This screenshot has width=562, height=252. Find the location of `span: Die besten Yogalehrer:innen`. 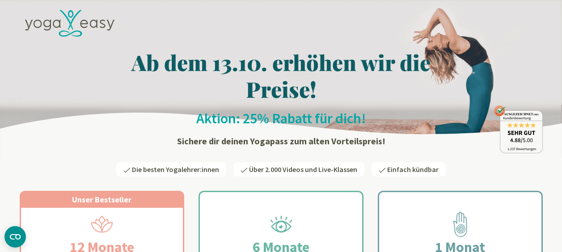

span: Die besten Yogalehrer:innen is located at coordinates (175, 170).